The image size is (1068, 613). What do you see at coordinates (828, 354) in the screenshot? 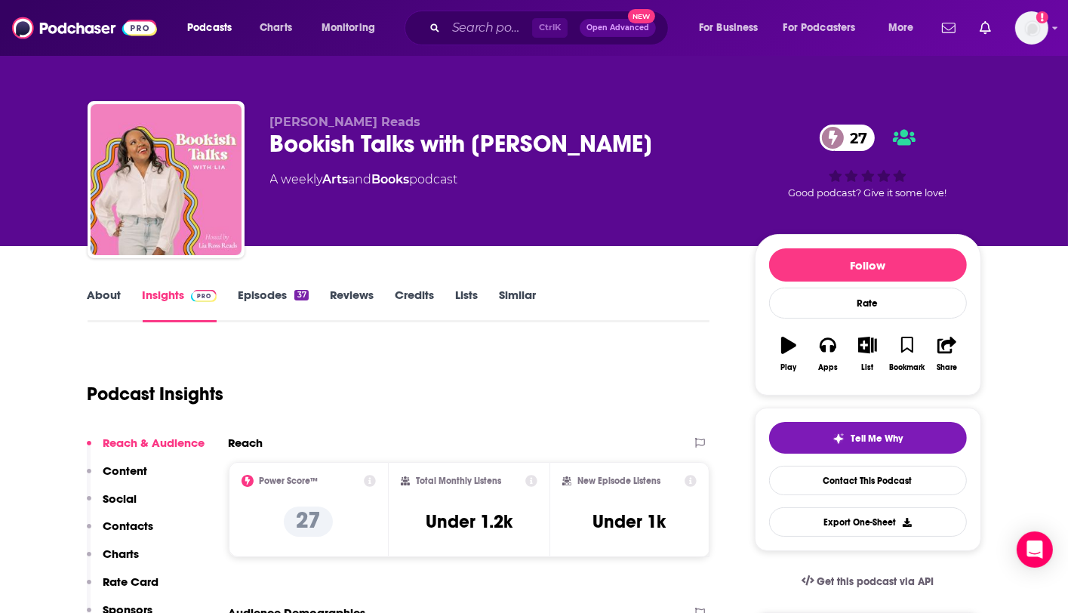
I see `button: Apps` at bounding box center [828, 354].